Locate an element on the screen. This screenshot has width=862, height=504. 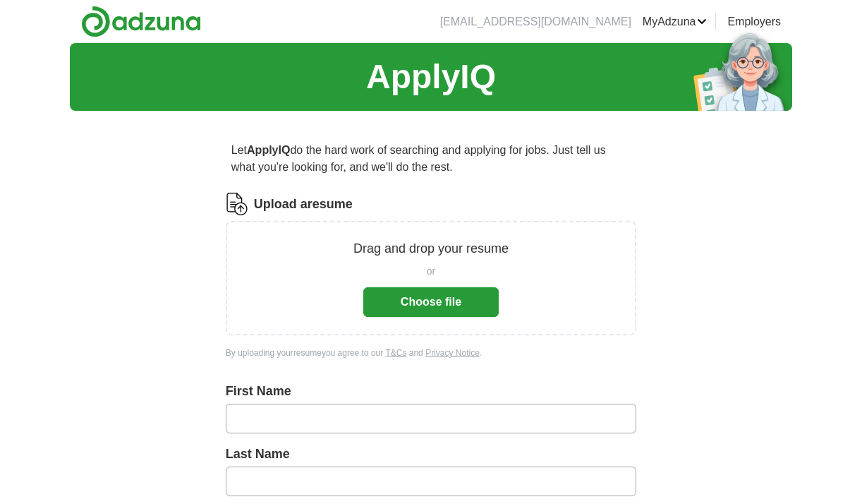
img: CV Icon is located at coordinates (237, 204).